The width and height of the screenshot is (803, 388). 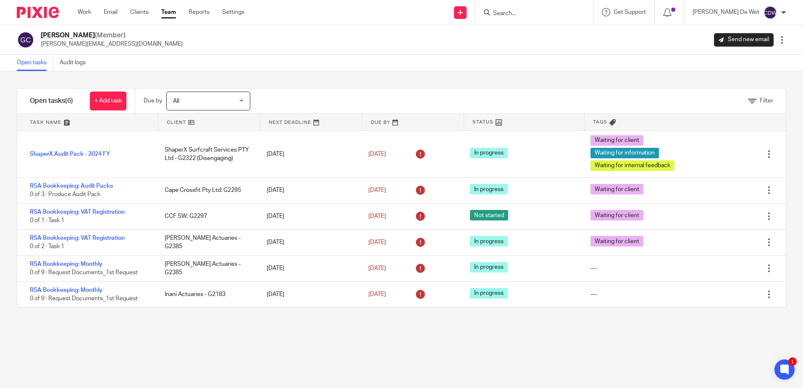 I want to click on div: Inani Actuaries - G2183, so click(x=207, y=294).